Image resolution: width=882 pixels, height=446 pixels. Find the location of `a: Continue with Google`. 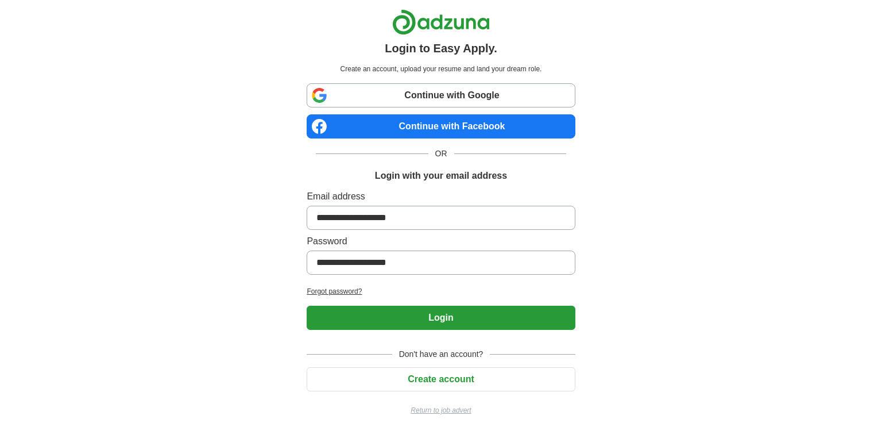

a: Continue with Google is located at coordinates (440, 95).